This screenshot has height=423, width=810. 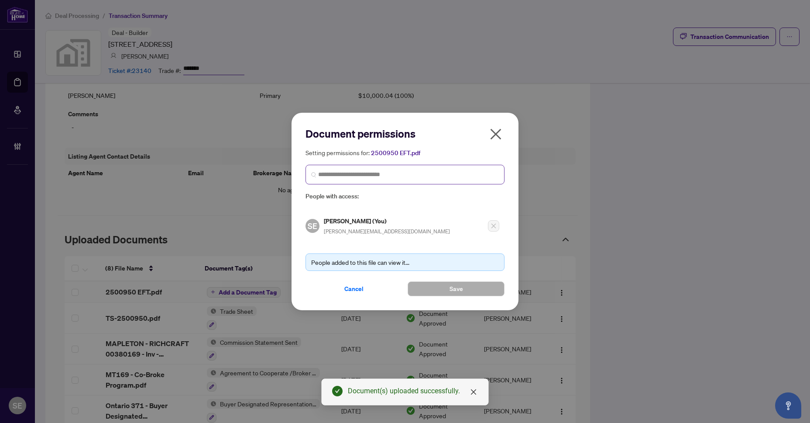 What do you see at coordinates (413, 391) in the screenshot?
I see `div: Document(s) uploaded successfully.` at bounding box center [413, 391].